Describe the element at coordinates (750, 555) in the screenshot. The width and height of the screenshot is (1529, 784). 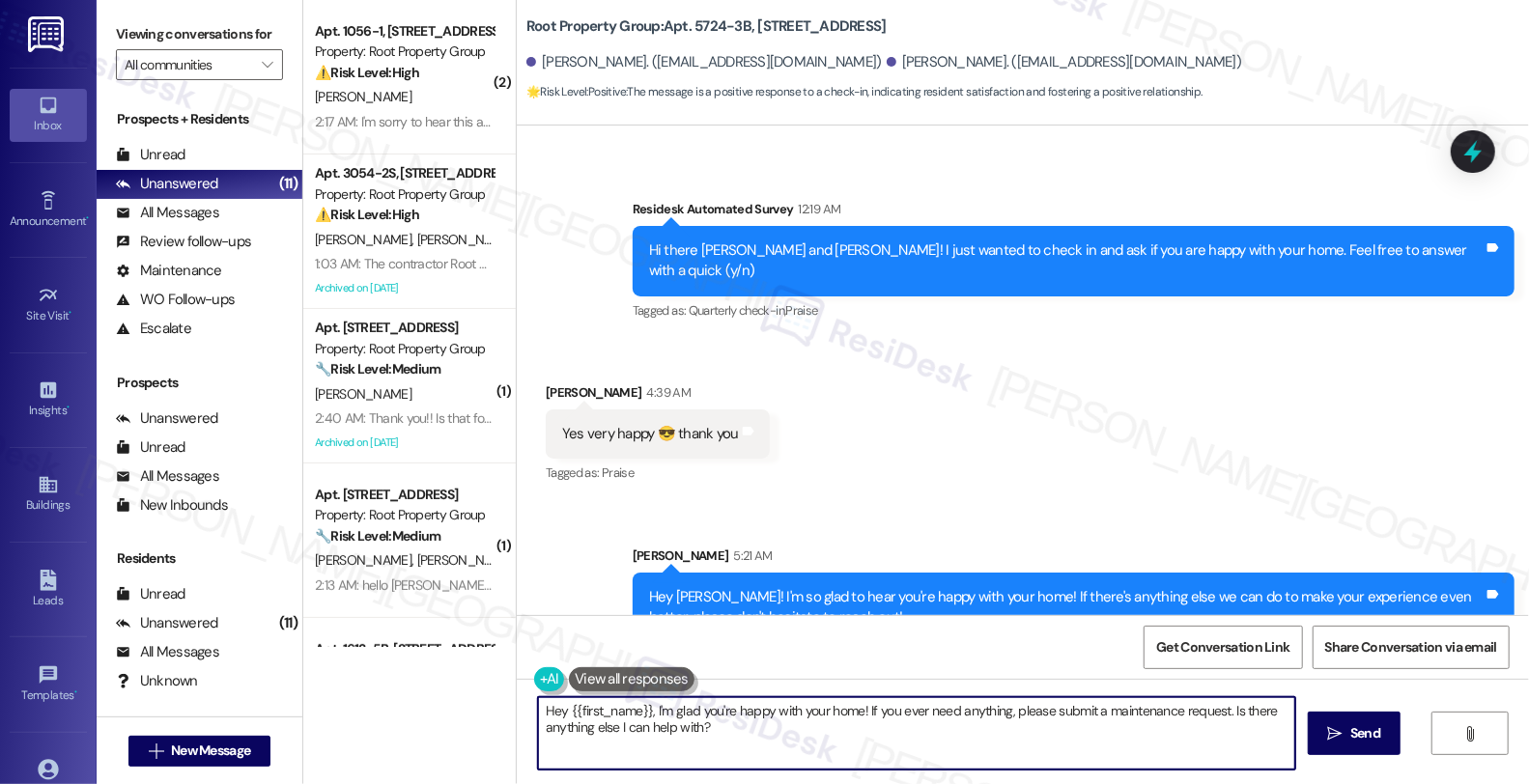
I see `div: 5:21 AM` at that location.